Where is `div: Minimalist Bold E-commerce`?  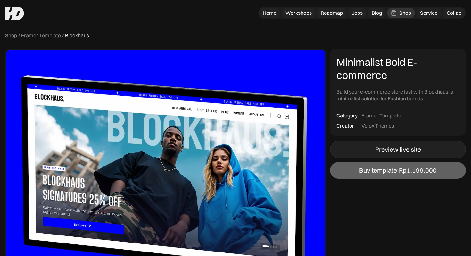
div: Minimalist Bold E-commerce is located at coordinates (398, 69).